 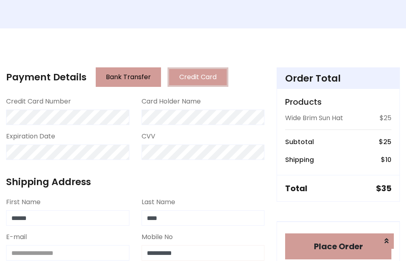 What do you see at coordinates (338, 78) in the screenshot?
I see `h4: Order Total` at bounding box center [338, 78].